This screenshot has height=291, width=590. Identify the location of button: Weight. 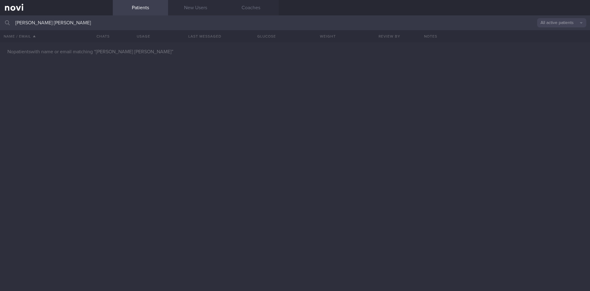
(328, 36).